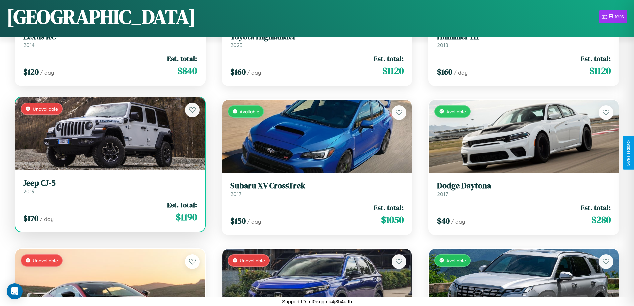 The image size is (634, 306). What do you see at coordinates (524, 40) in the screenshot?
I see `a: Hummer H12018` at bounding box center [524, 40].